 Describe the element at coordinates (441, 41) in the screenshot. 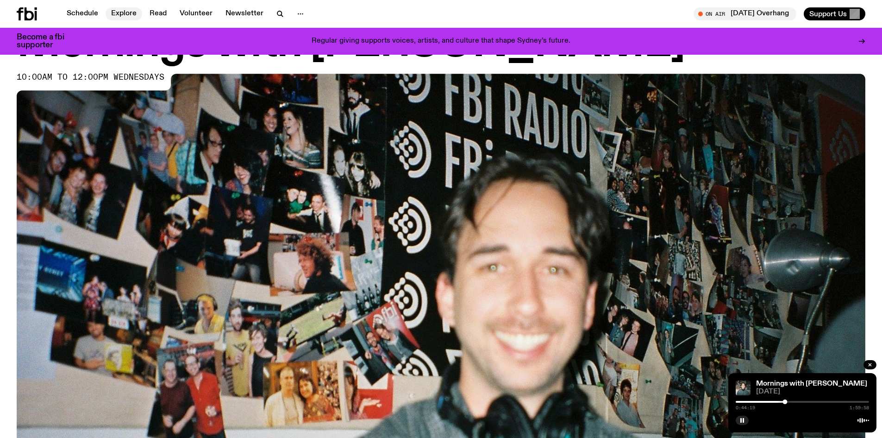

I see `p: Regular giving supports voices, artists, and culture that shape Sydney’s future.` at that location.